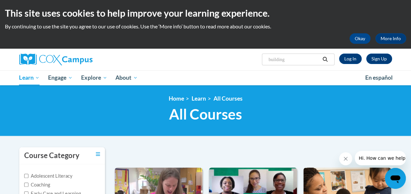  Describe the element at coordinates (205, 26) in the screenshot. I see `p: By continuing to use the site you agree to our use of cookies. Use the ‘More info’ button to read...` at that location.